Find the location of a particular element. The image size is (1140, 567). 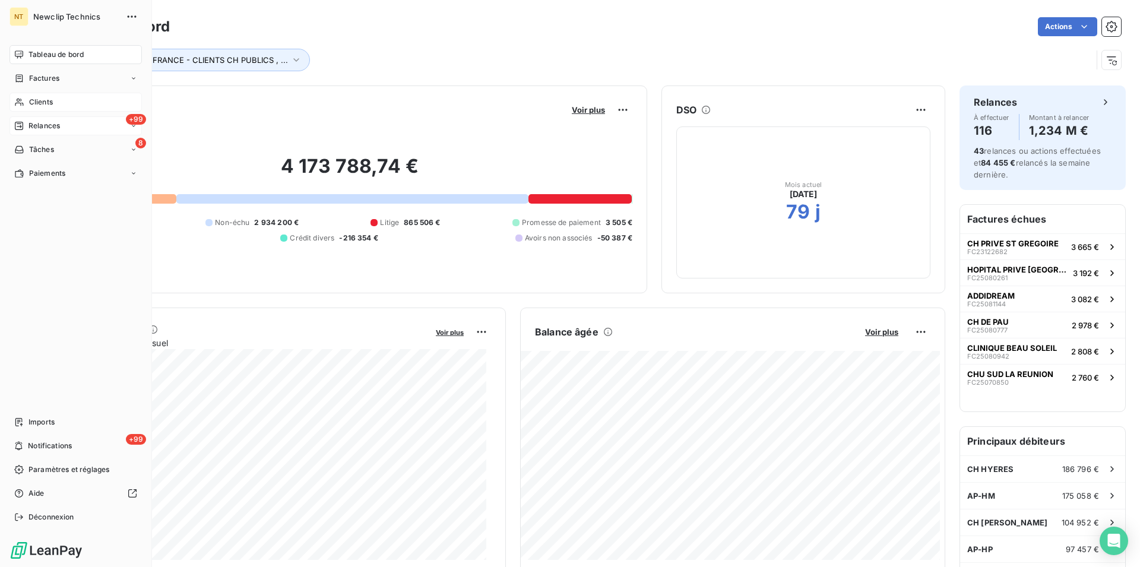

h6: Relances is located at coordinates (995, 102).